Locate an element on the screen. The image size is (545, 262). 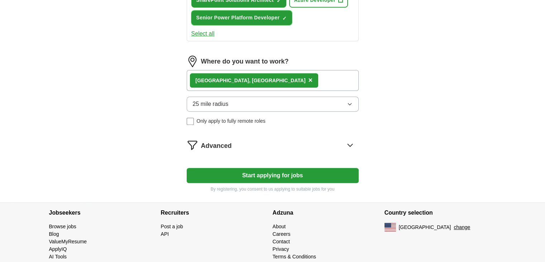
input: Only apply to fully remote roles is located at coordinates (190, 121).